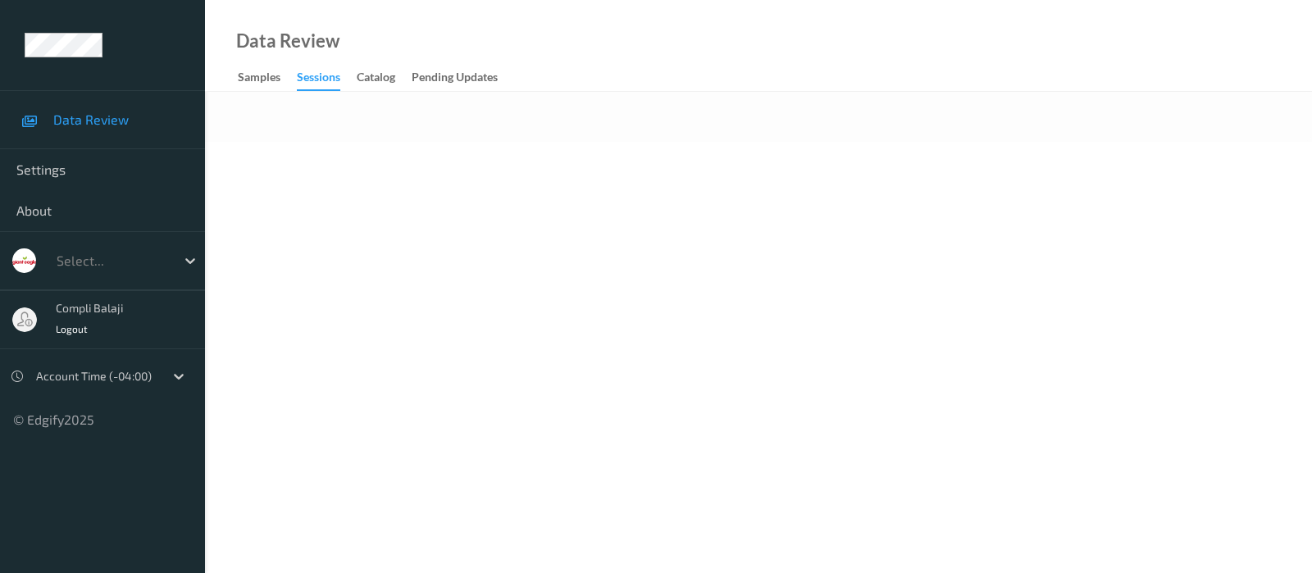 The image size is (1312, 573). Describe the element at coordinates (288, 41) in the screenshot. I see `div: Data Review` at that location.